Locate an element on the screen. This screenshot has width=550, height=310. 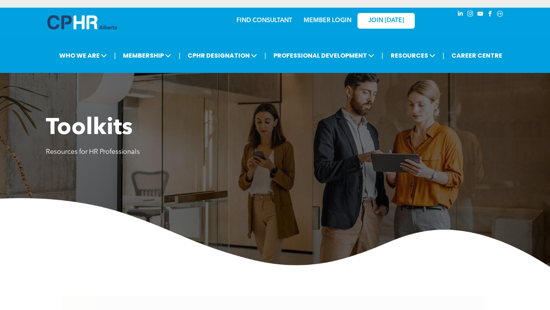
span: Resources for HR Professionals is located at coordinates (93, 152).